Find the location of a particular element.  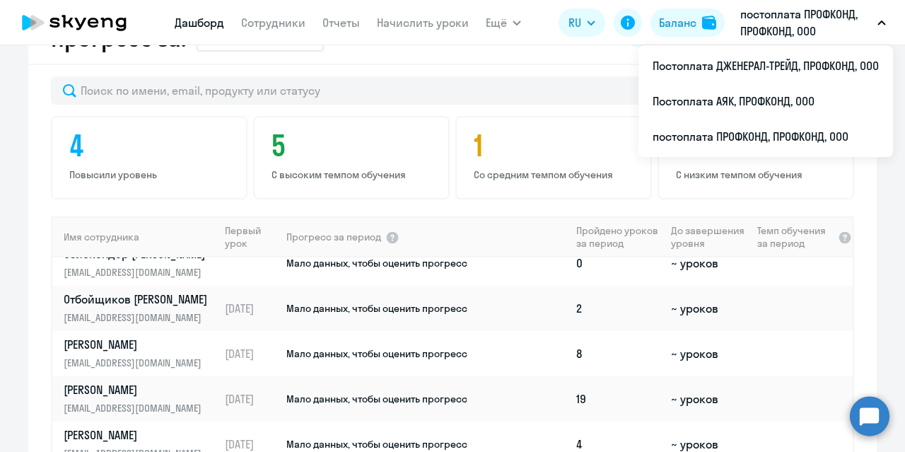

button: Ещё is located at coordinates (503, 23).